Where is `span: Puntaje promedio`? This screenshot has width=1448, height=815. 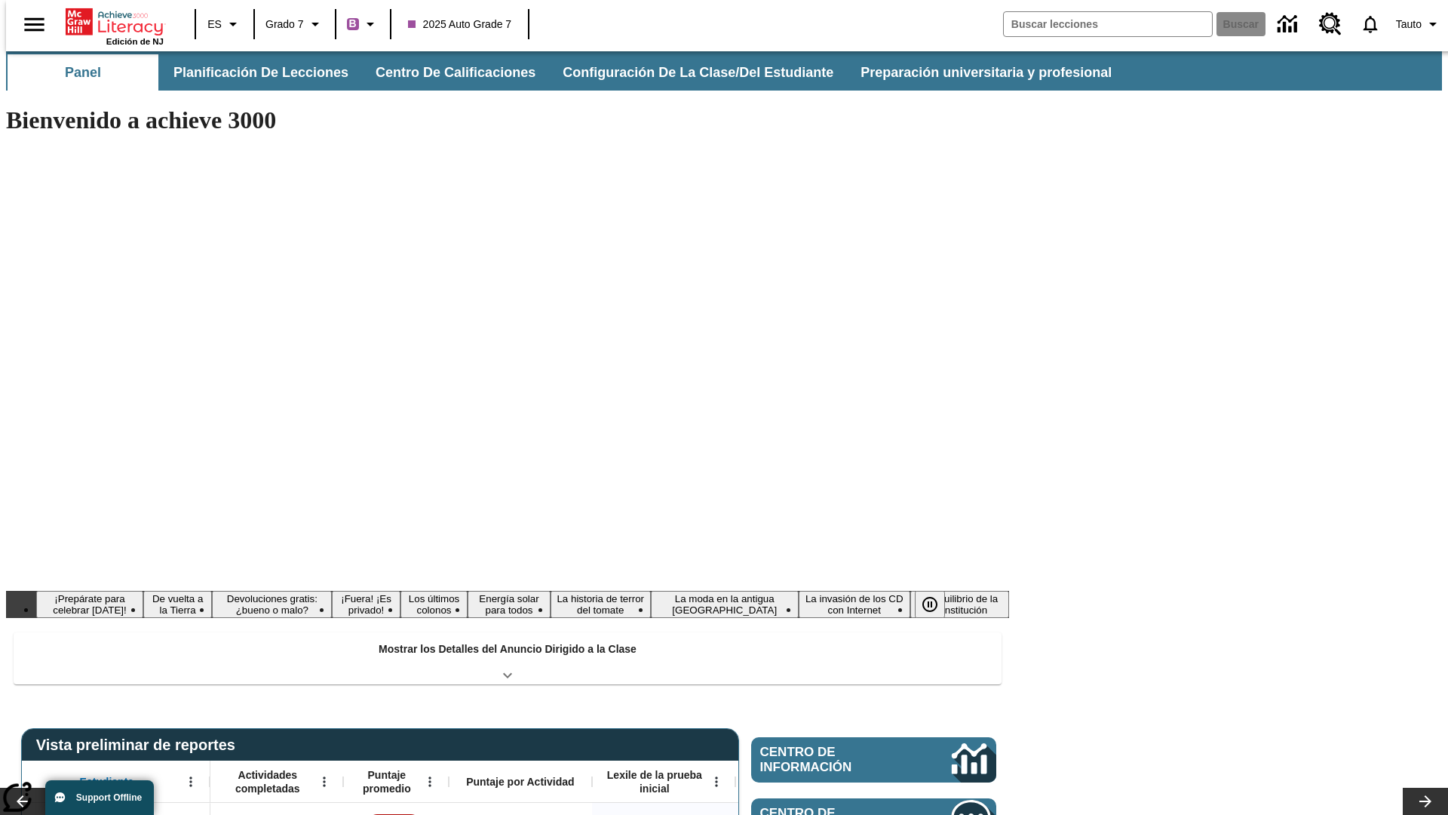 span: Puntaje promedio is located at coordinates (387, 782).